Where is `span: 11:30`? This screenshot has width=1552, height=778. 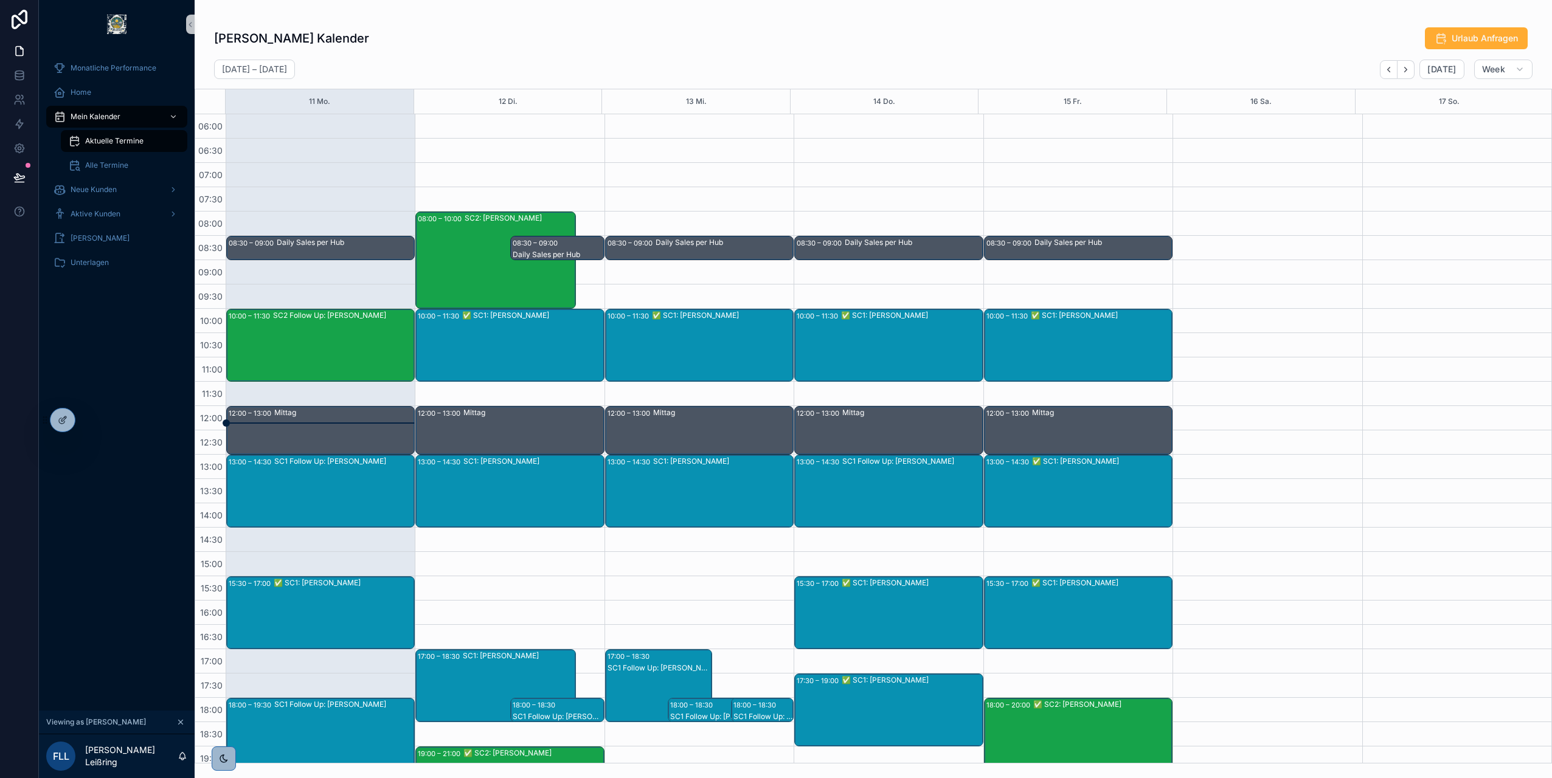 span: 11:30 is located at coordinates (212, 393).